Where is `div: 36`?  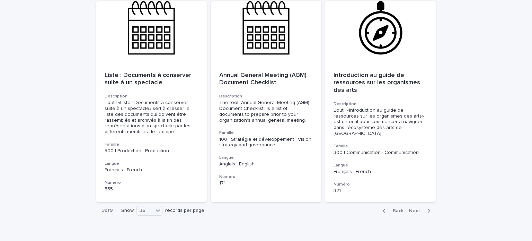
div: 36 is located at coordinates (145, 210).